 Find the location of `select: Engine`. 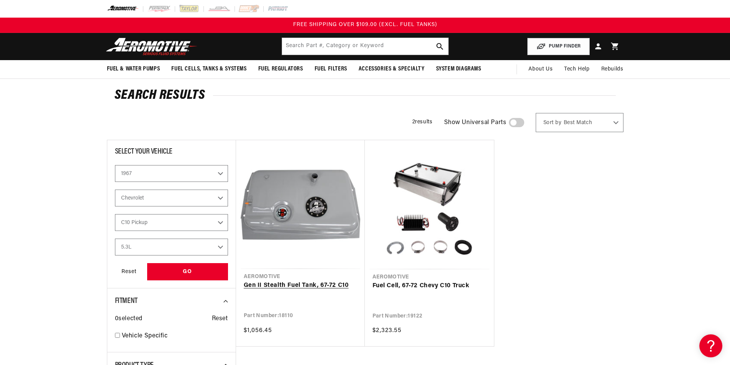

select: Engine is located at coordinates (171, 247).